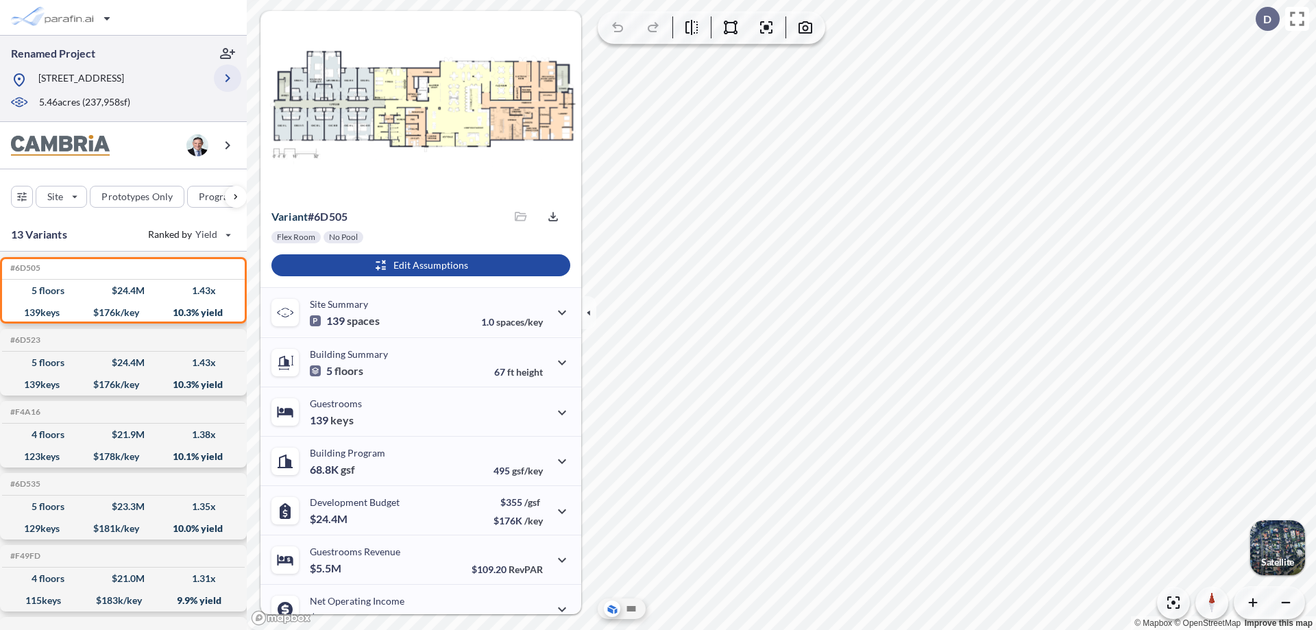  What do you see at coordinates (281, 617) in the screenshot?
I see `a: Mapbox homepage` at bounding box center [281, 617].